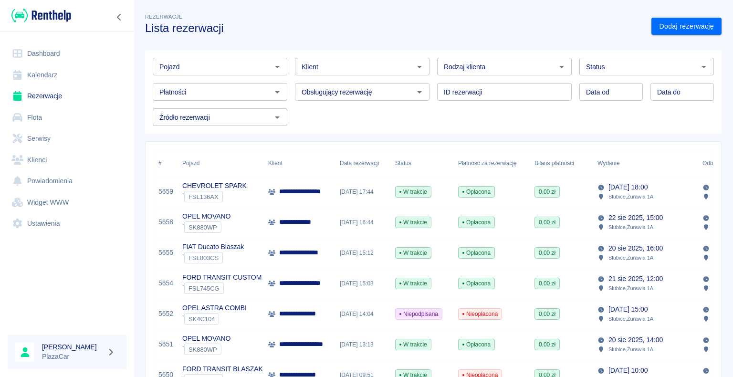 This screenshot has width=733, height=377. Describe the element at coordinates (204, 288) in the screenshot. I see `span: FSL745CG` at that location.